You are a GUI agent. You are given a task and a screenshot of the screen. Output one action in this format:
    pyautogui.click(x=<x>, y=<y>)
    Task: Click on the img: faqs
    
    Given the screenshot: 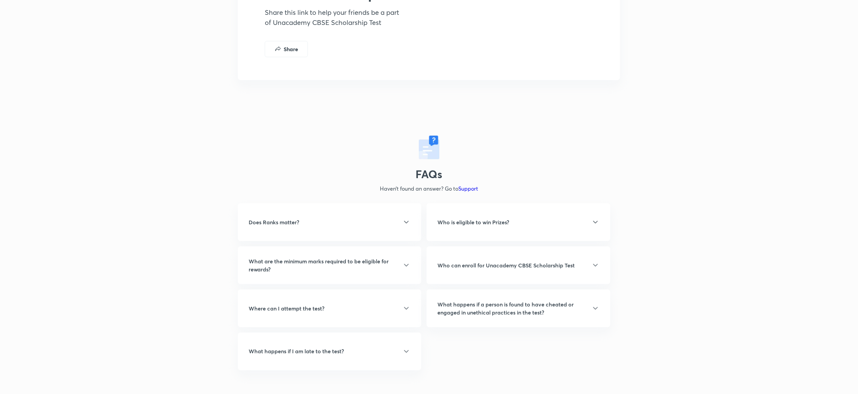 What is the action you would take?
    pyautogui.click(x=429, y=147)
    